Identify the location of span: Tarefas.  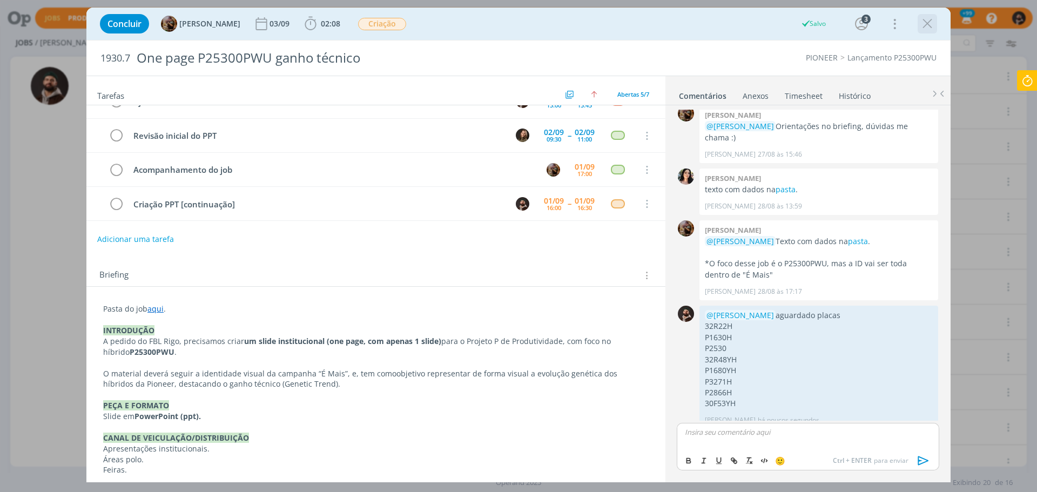
(111, 94).